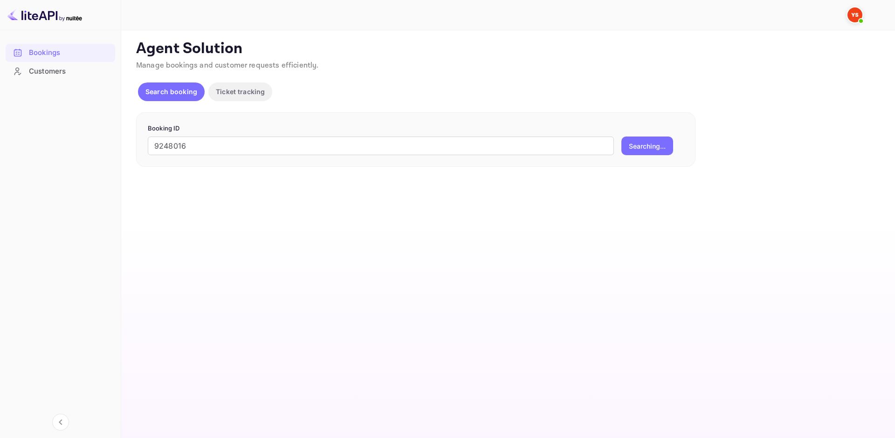  Describe the element at coordinates (240, 91) in the screenshot. I see `p: Ticket tracking` at that location.